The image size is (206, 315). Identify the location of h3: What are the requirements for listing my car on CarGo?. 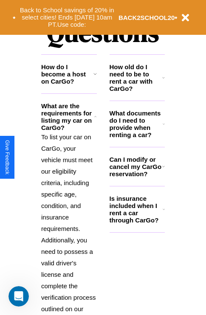
(68, 117).